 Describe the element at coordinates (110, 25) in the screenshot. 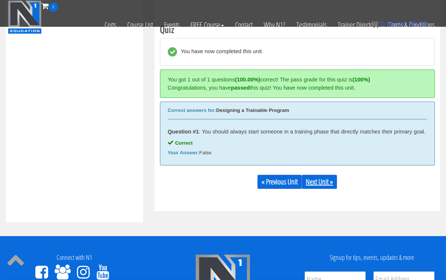

I see `a: Certs` at that location.